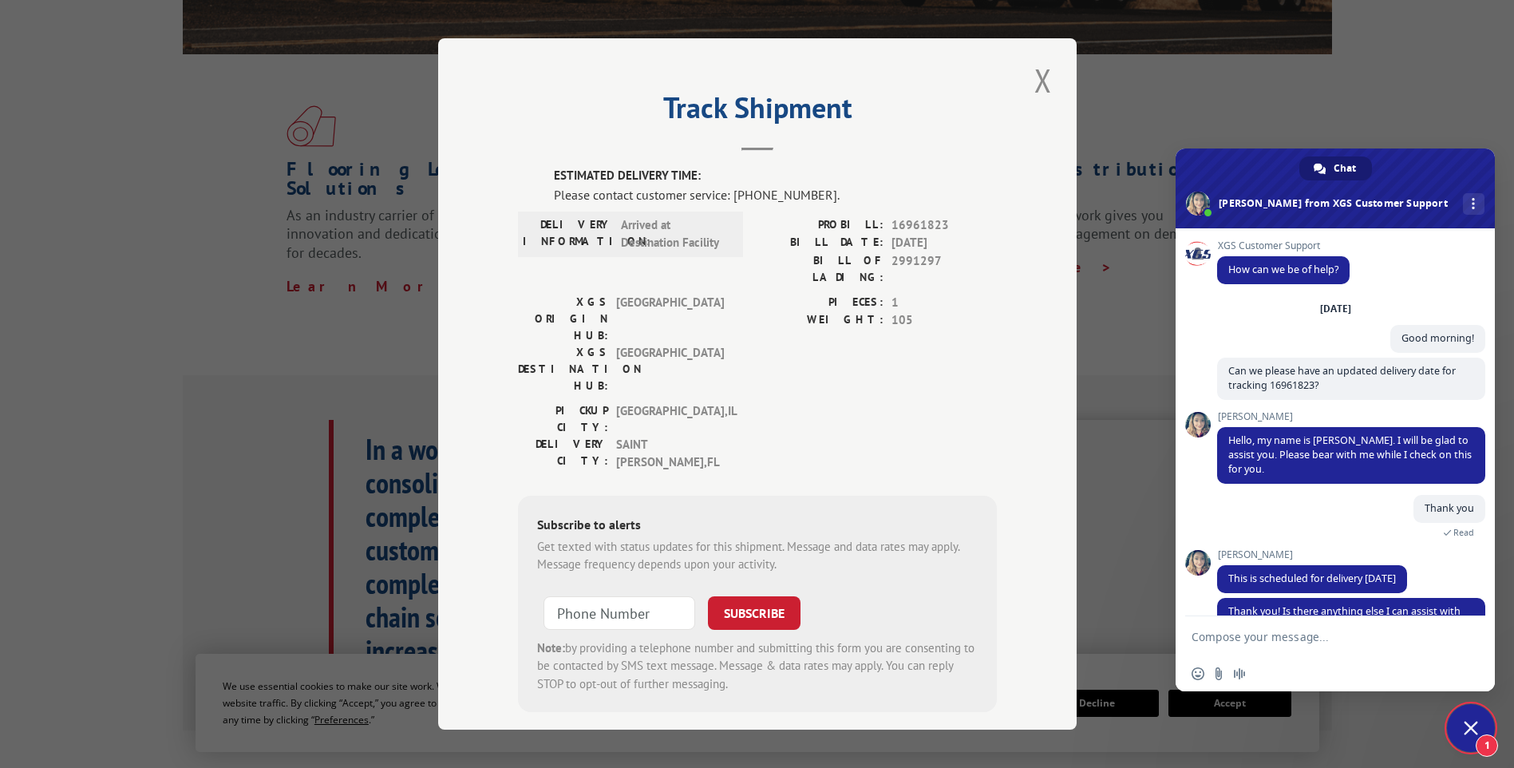  Describe the element at coordinates (821, 225) in the screenshot. I see `label: PROBILL:` at that location.